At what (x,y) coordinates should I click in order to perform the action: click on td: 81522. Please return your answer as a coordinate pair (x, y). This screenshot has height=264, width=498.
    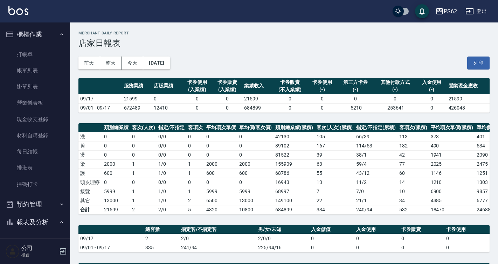
    Looking at the image, I should click on (294, 155).